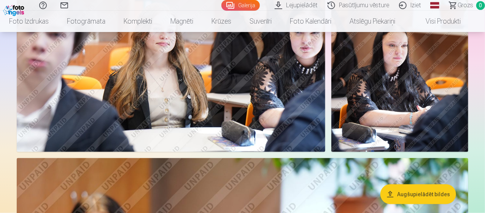  What do you see at coordinates (138, 21) in the screenshot?
I see `a: Komplekti` at bounding box center [138, 21].